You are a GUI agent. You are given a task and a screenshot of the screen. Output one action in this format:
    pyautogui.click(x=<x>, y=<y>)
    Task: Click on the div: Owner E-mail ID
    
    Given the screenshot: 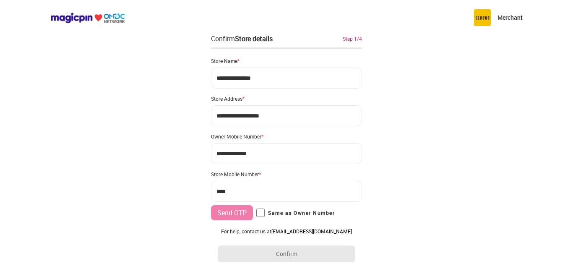 What is the action you would take?
    pyautogui.click(x=287, y=230)
    